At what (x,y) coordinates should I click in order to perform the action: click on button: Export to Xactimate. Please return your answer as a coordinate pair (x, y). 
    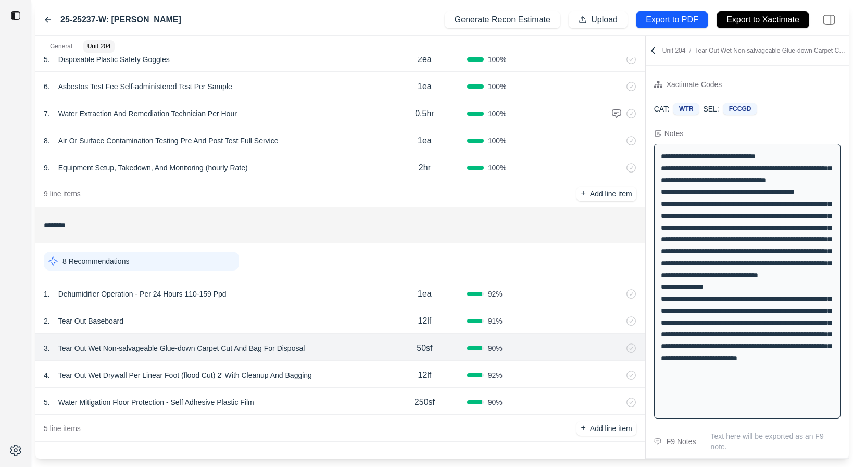
    Looking at the image, I should click on (763, 20).